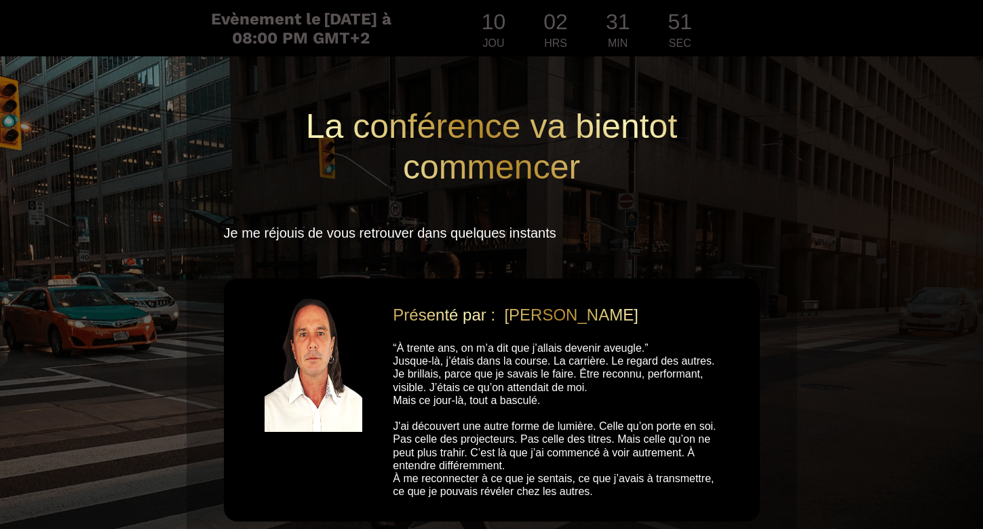 The height and width of the screenshot is (529, 983). Describe the element at coordinates (266, 19) in the screenshot. I see `span: Evènement le` at that location.